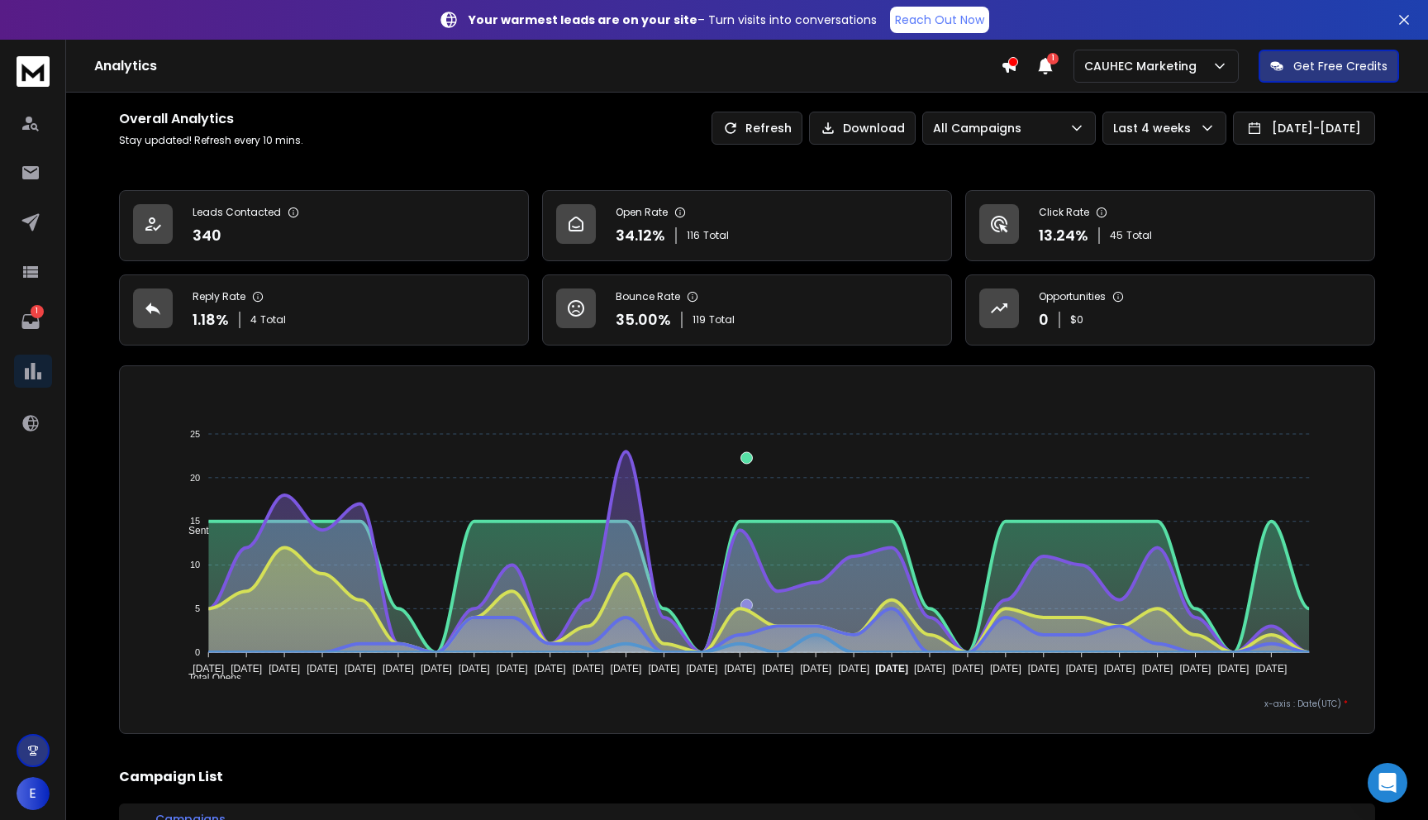 The height and width of the screenshot is (820, 1428). What do you see at coordinates (1077, 320) in the screenshot?
I see `p: $ 0` at bounding box center [1077, 320].